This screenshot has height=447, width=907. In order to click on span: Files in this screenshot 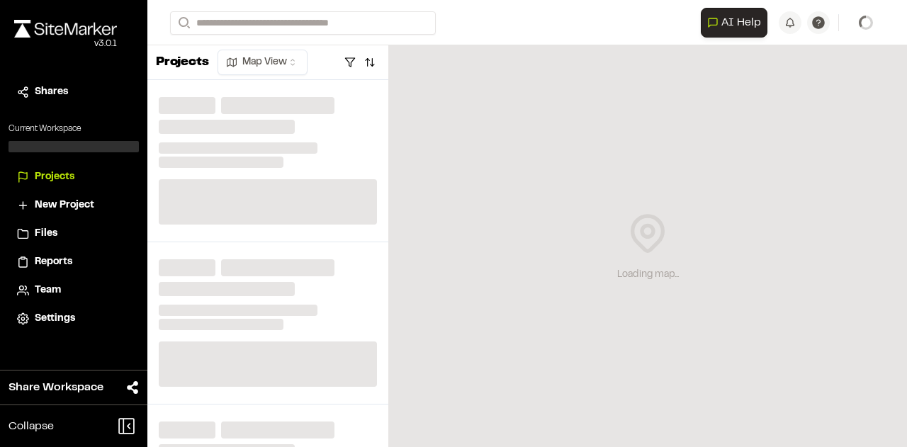, I will do `click(46, 234)`.